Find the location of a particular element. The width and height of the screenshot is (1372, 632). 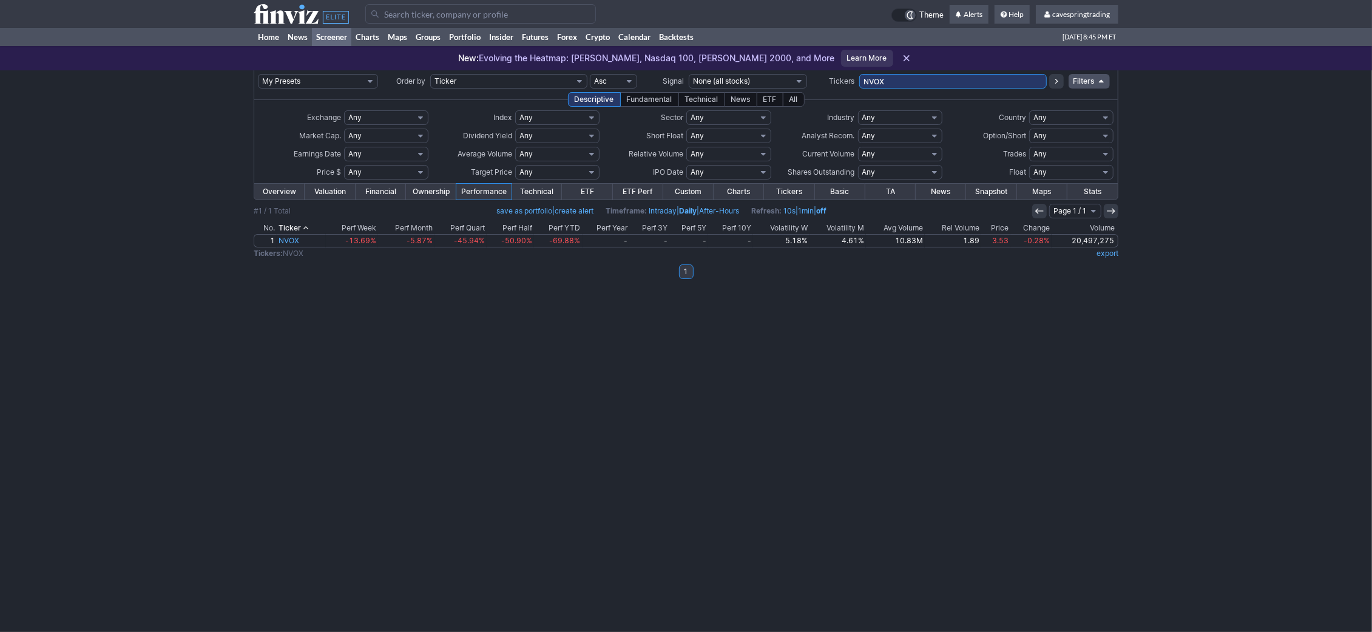

div: All is located at coordinates (794, 100).